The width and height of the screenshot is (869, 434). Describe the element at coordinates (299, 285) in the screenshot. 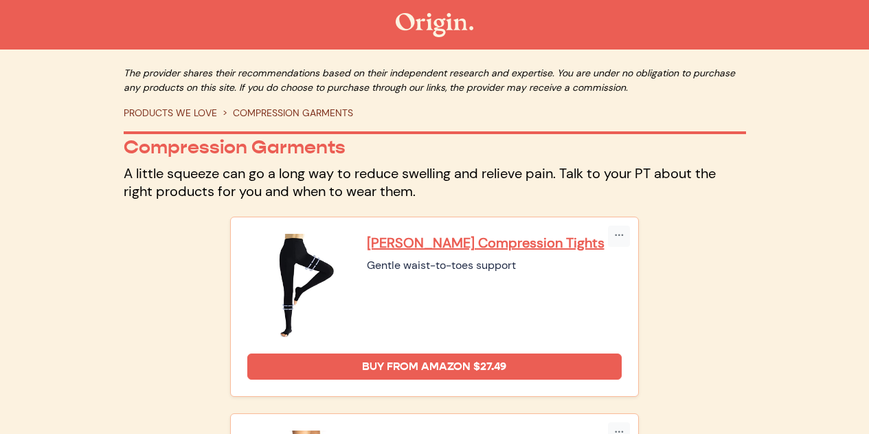

I see `img: Beister Compression Tights` at that location.